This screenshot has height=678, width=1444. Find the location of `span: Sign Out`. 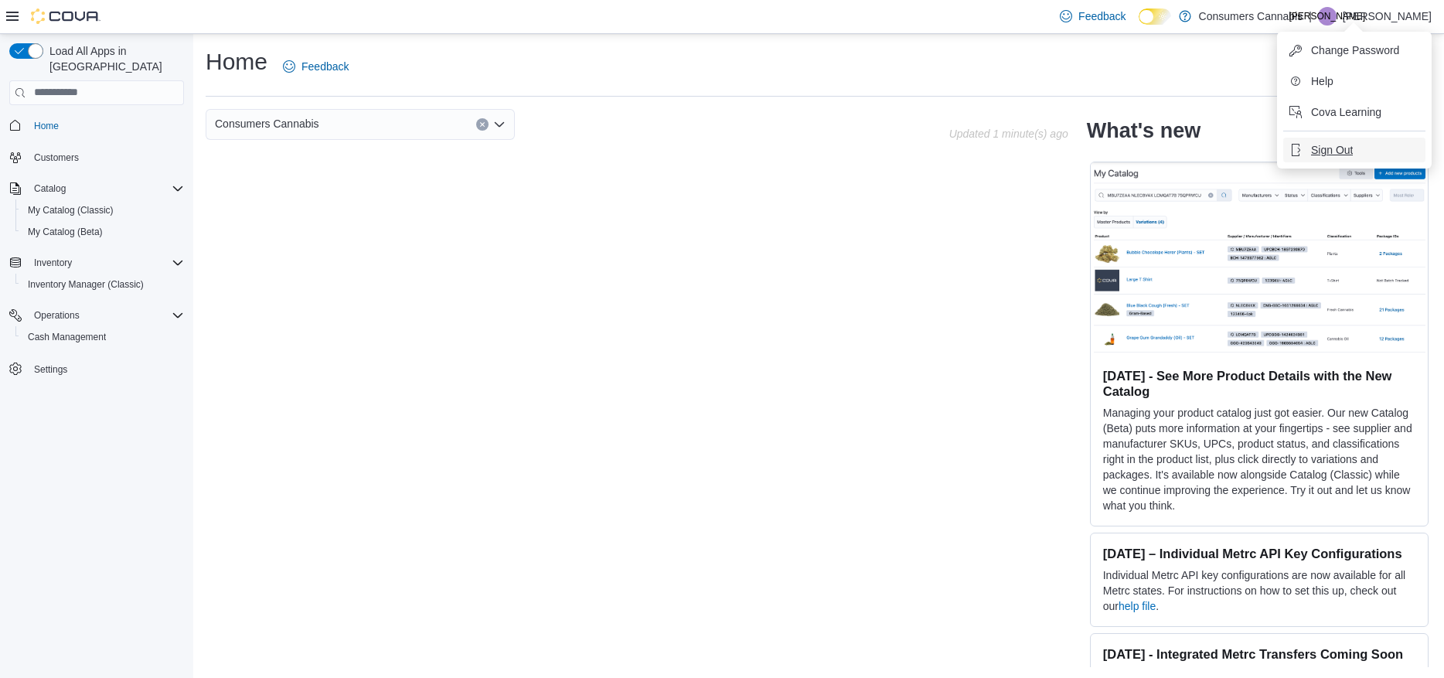

span: Sign Out is located at coordinates (1332, 150).